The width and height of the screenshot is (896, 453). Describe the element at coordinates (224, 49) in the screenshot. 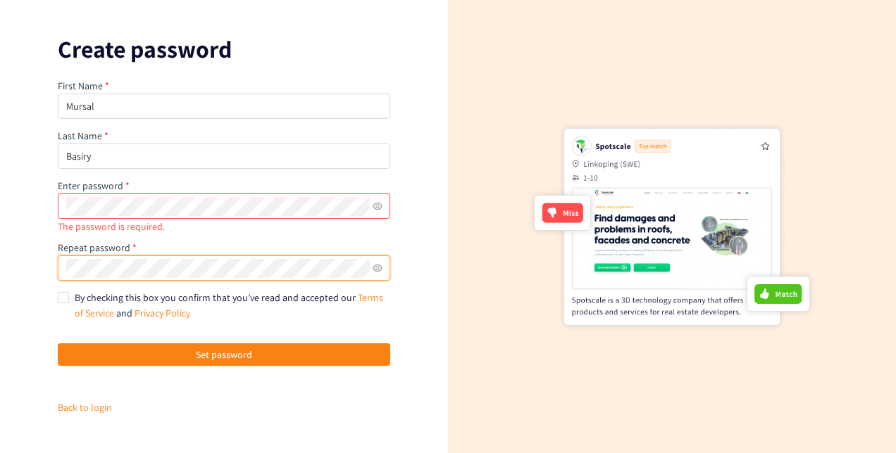

I see `p: Create password` at that location.